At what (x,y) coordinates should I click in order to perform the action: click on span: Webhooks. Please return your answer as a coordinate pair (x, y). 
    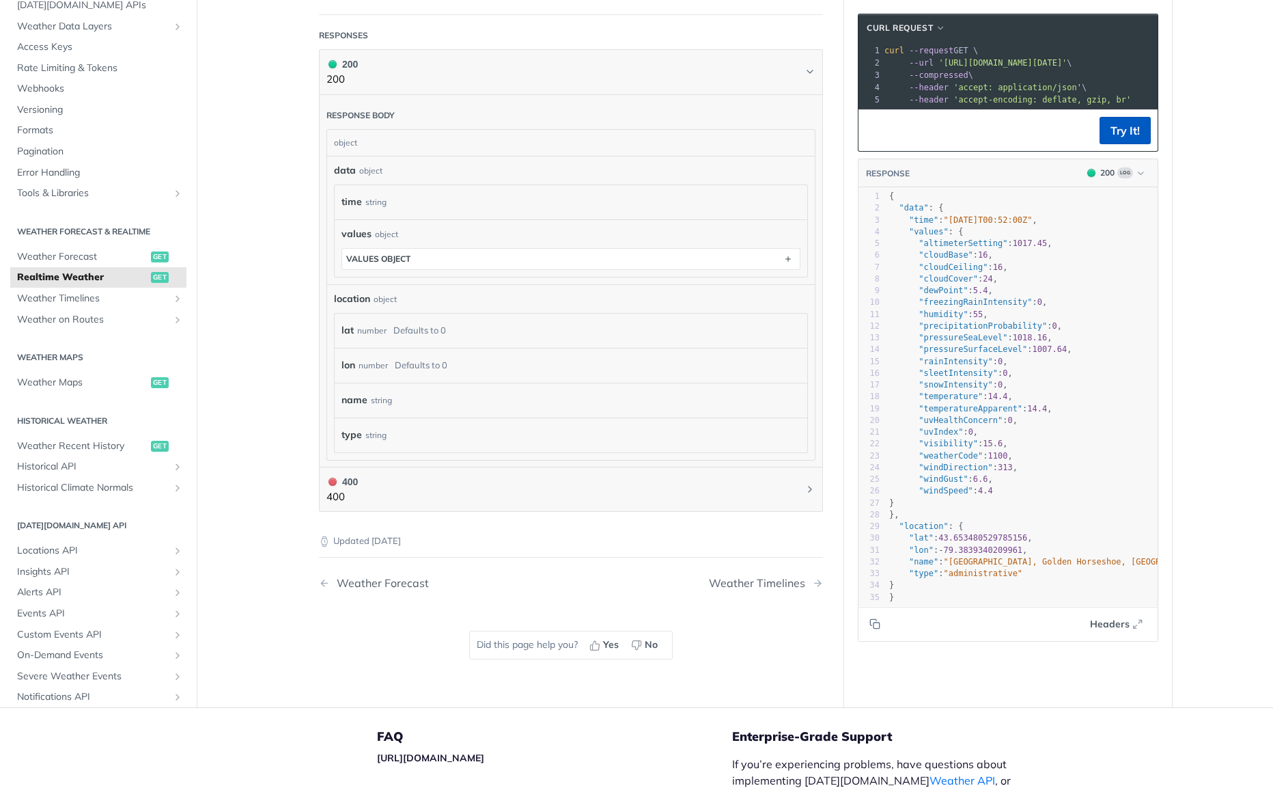
    Looking at the image, I should click on (100, 89).